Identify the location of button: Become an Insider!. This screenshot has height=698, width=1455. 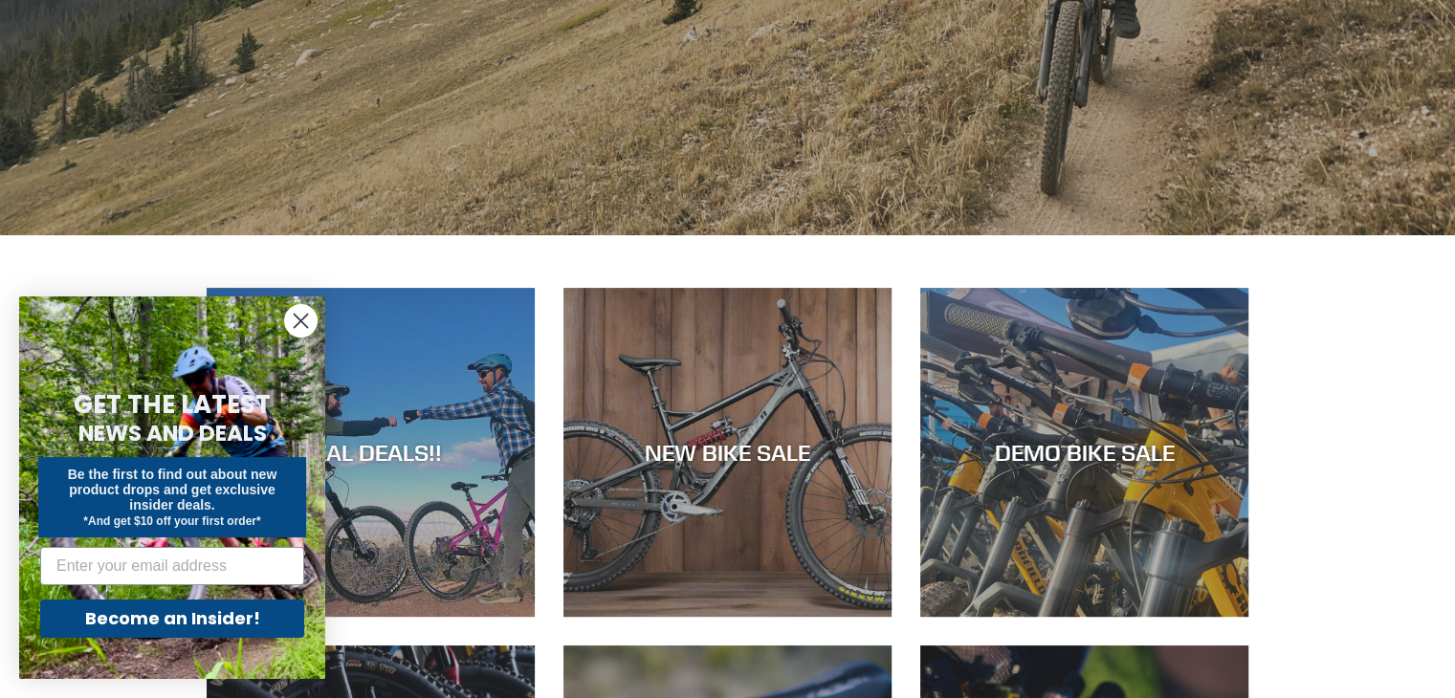
(172, 619).